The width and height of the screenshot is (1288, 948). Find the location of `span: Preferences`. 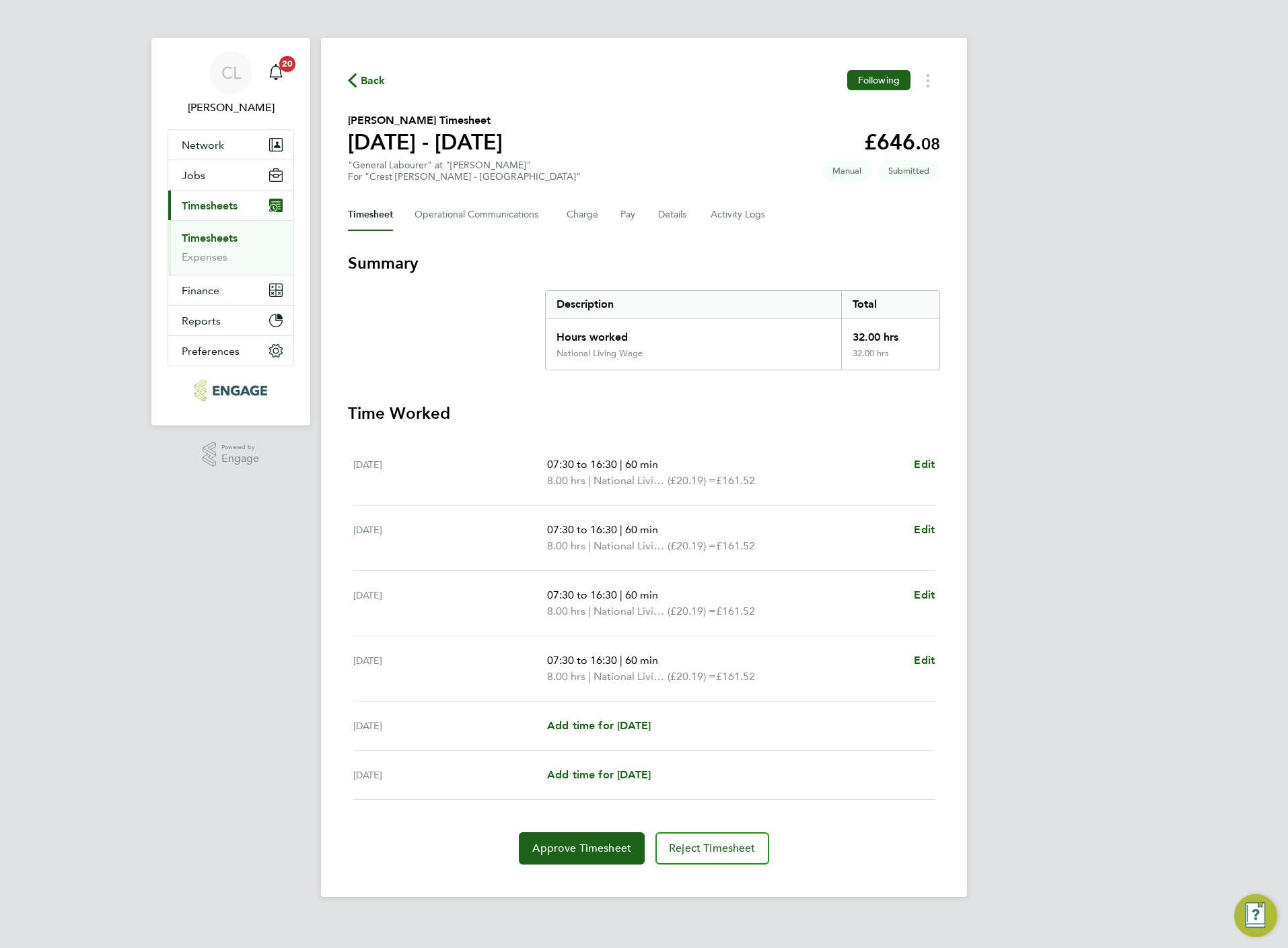

span: Preferences is located at coordinates (211, 351).